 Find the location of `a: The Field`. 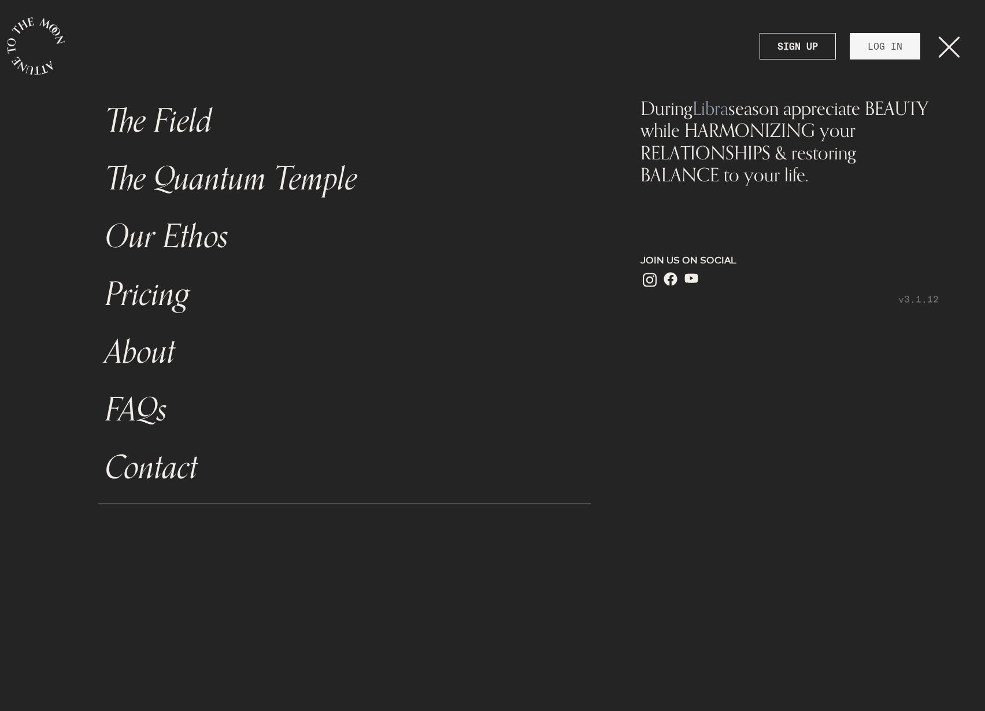

a: The Field is located at coordinates (344, 121).